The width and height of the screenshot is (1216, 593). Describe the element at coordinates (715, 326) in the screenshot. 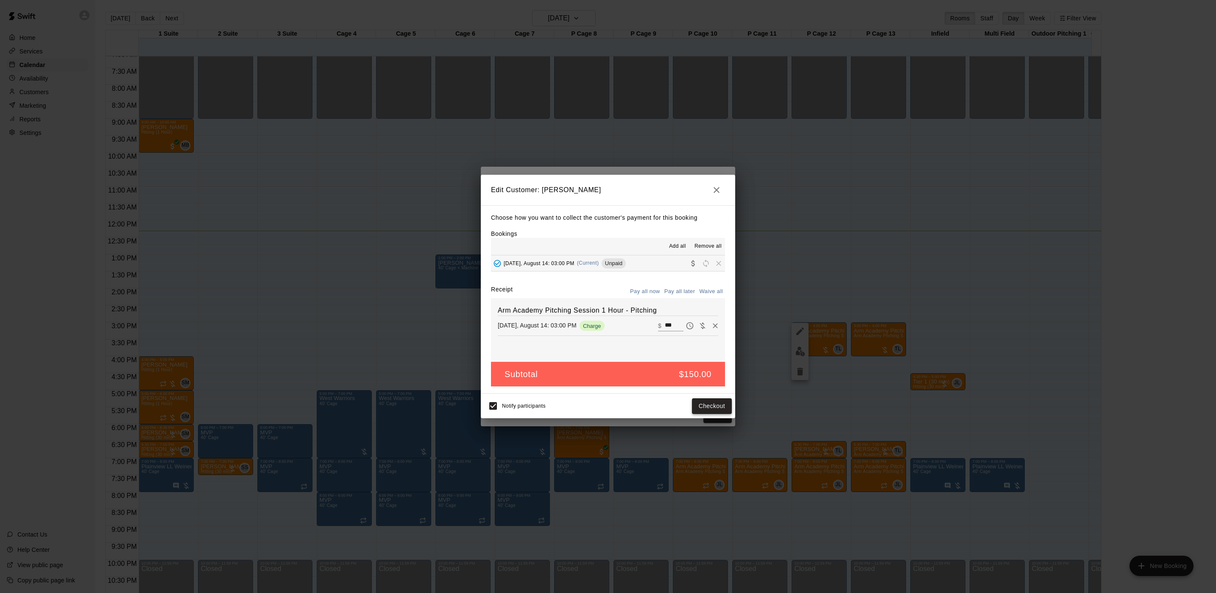

I see `button: Remove` at that location.